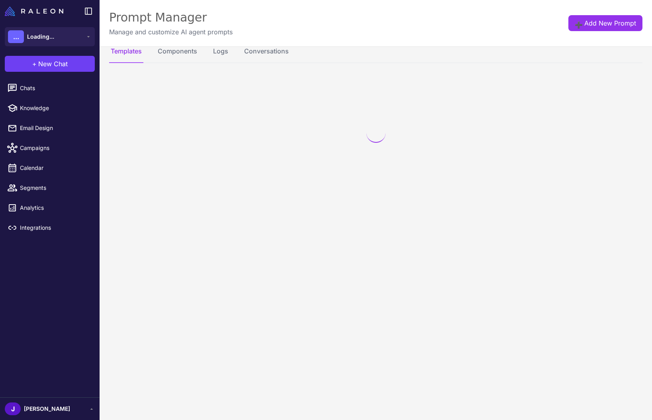 The height and width of the screenshot is (420, 652). Describe the element at coordinates (55, 108) in the screenshot. I see `span: Knowledge` at that location.